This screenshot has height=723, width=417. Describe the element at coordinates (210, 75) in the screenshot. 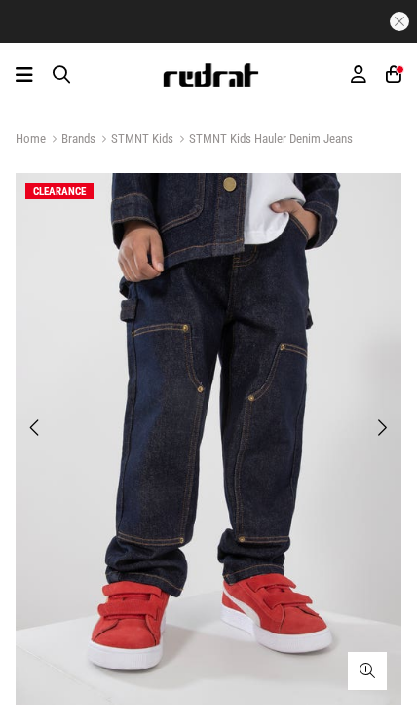

I see `img: Redrat logo` at that location.